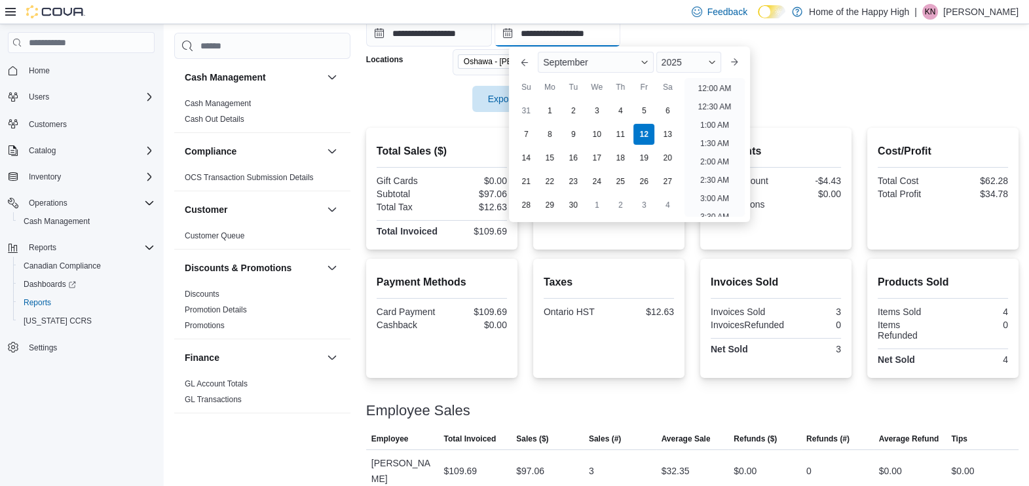 The image size is (1029, 486). I want to click on li: 3:00 AM, so click(715, 198).